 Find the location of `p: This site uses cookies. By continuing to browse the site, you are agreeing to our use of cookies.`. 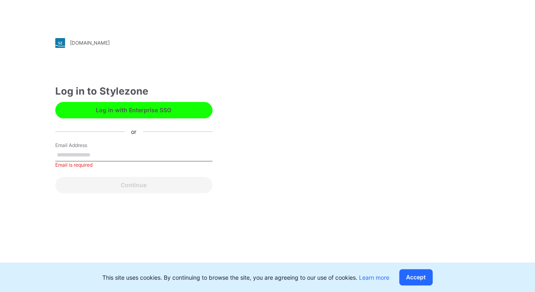

p: This site uses cookies. By continuing to browse the site, you are agreeing to our use of cookies. is located at coordinates (246, 277).